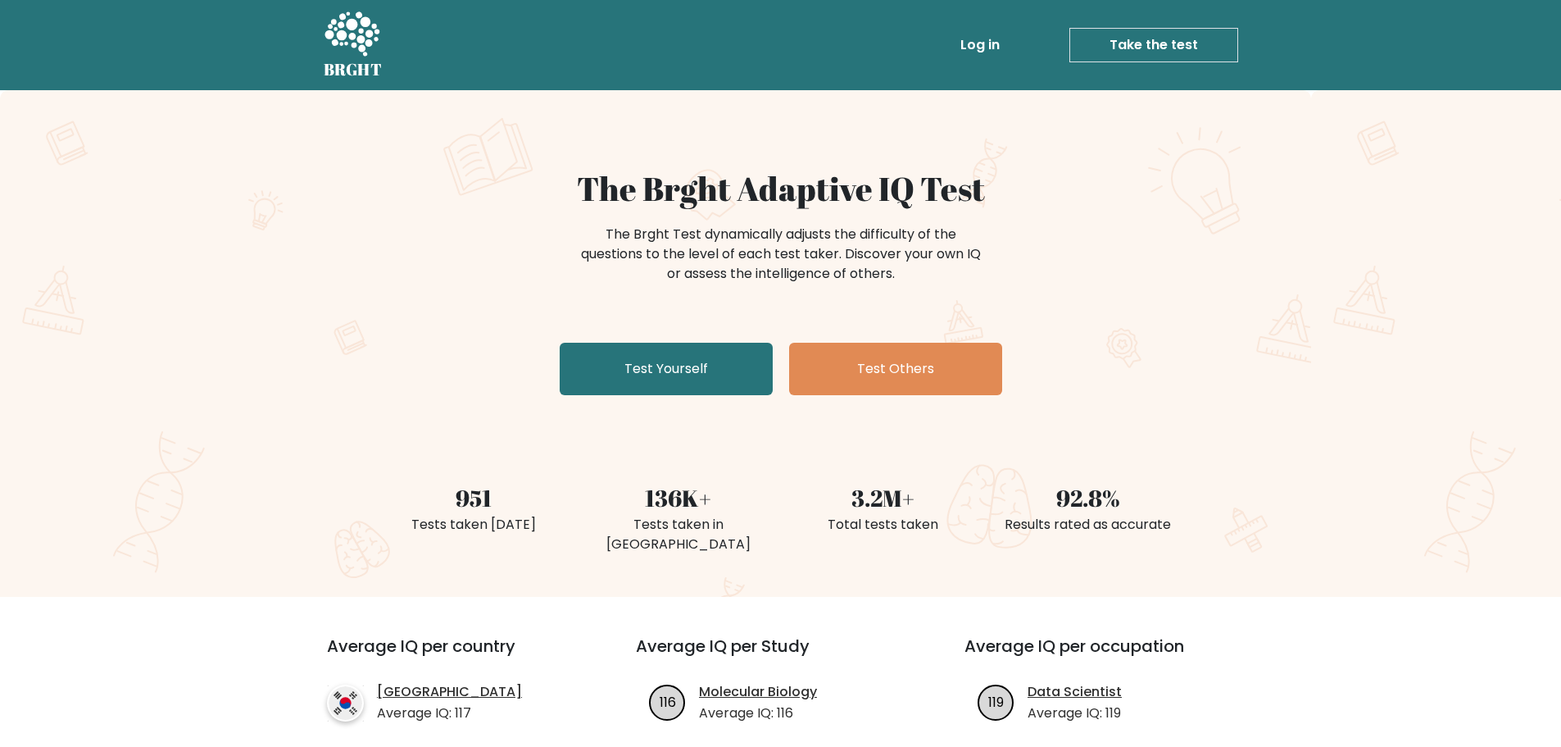 This screenshot has height=747, width=1561. What do you see at coordinates (758, 713) in the screenshot?
I see `p: Average IQ: 116` at bounding box center [758, 713].